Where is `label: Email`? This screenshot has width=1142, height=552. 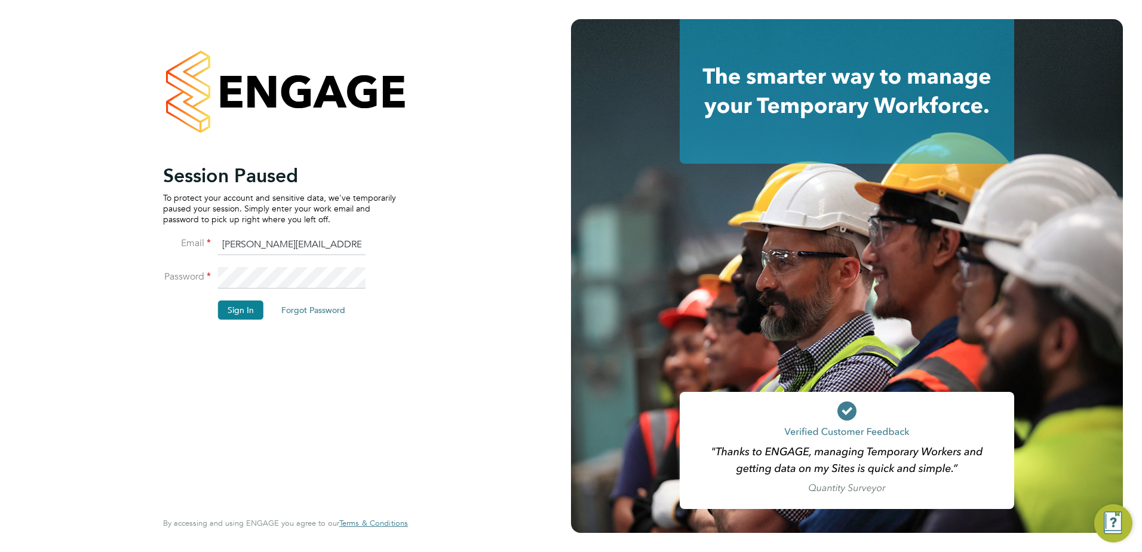
label: Email is located at coordinates (187, 243).